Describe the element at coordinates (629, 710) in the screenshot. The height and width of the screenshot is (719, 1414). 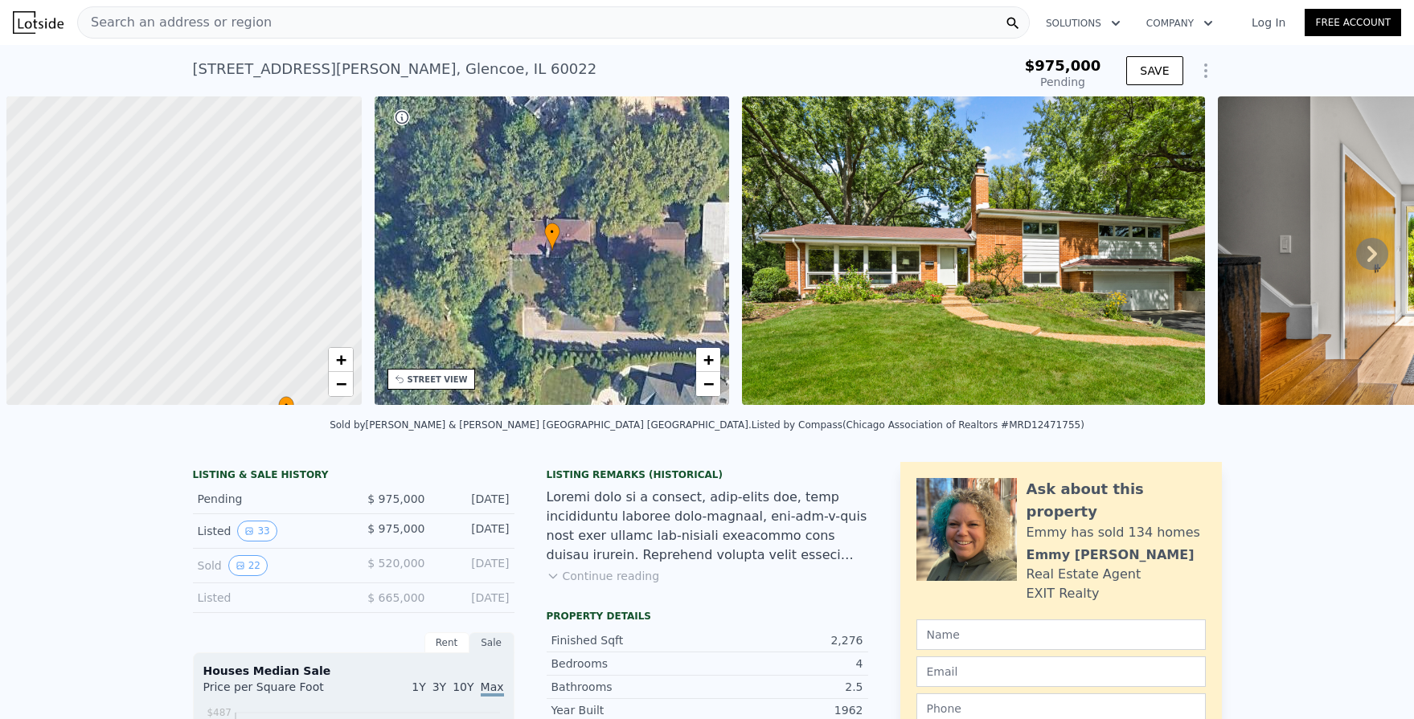
I see `div: Year Built` at that location.